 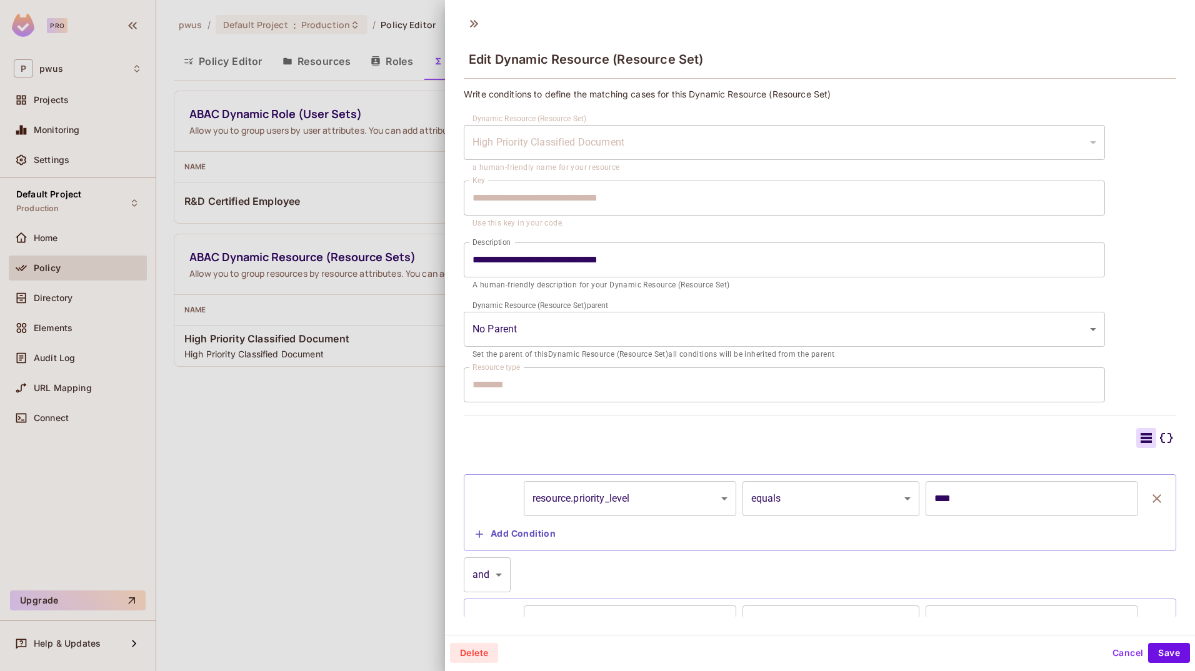 I want to click on p: Set the parent of this Dynamic Resource (Resource Set) all conditions will be inherited from the ..., so click(x=784, y=355).